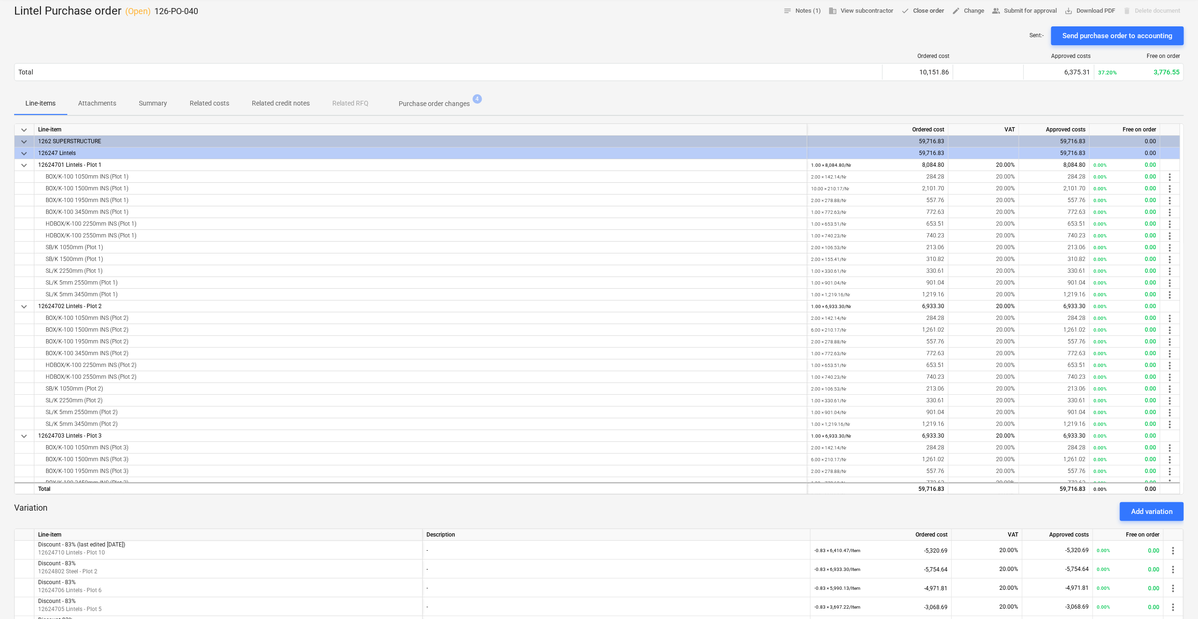 This screenshot has width=1198, height=619. What do you see at coordinates (228, 534) in the screenshot?
I see `div: Line-item` at bounding box center [228, 534].